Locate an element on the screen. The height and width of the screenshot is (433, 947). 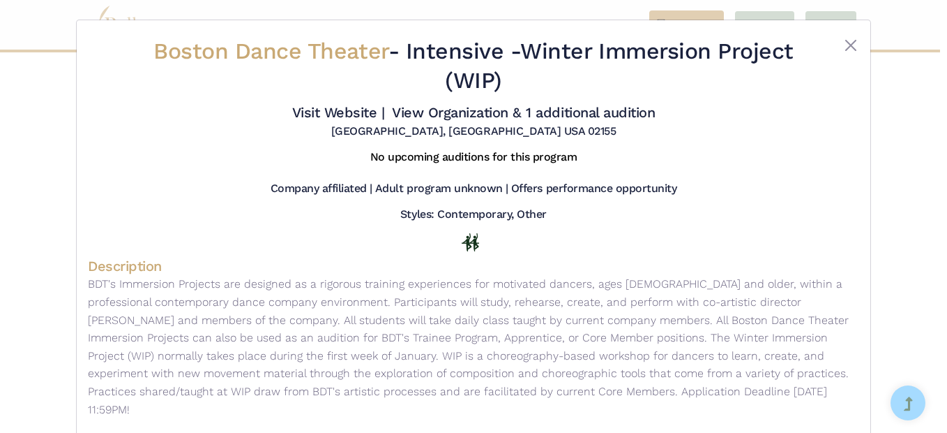
p: BDT's Immersion Projects are designed as a rigorous training experiences for motivated dancers, a... is located at coordinates (474, 346).